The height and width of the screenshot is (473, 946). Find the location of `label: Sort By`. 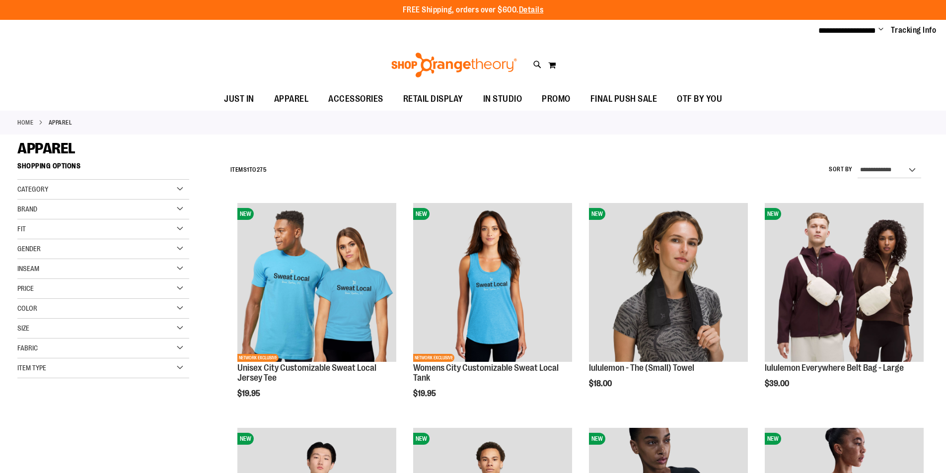

label: Sort By is located at coordinates (840, 169).